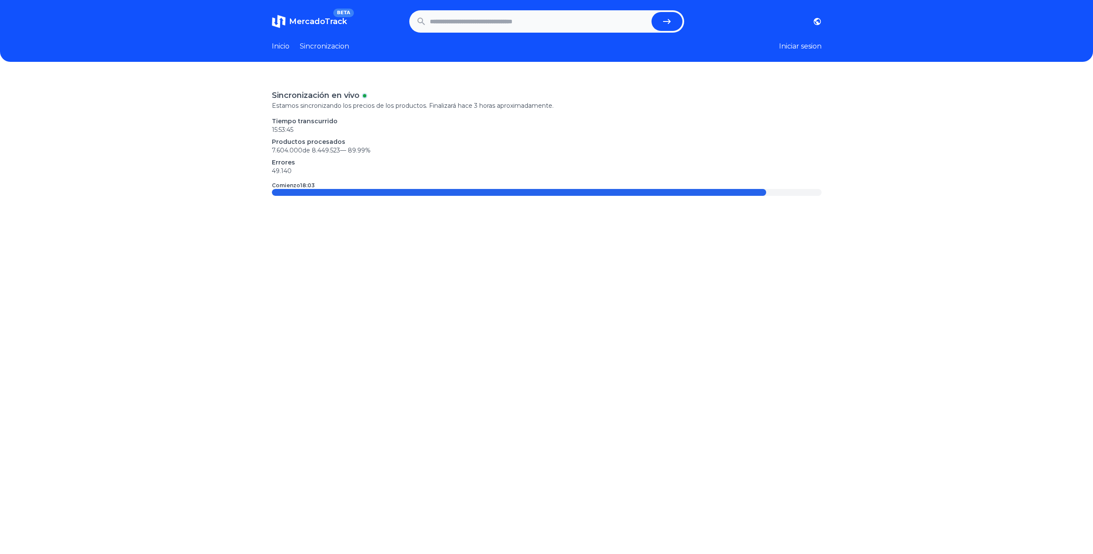 The width and height of the screenshot is (1093, 554). What do you see at coordinates (293, 186) in the screenshot?
I see `p: Comienzo` at bounding box center [293, 186].